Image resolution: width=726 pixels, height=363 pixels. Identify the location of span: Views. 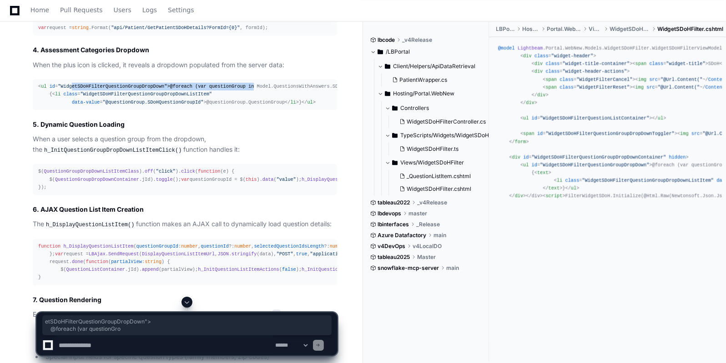
(595, 29).